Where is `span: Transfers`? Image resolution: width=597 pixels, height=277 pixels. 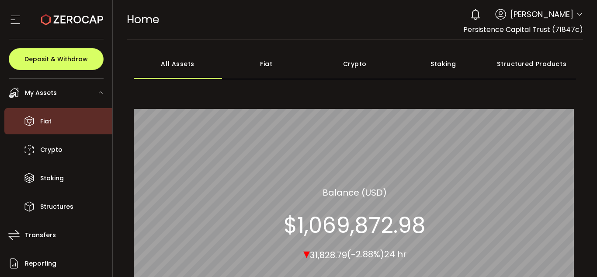 span: Transfers is located at coordinates (40, 235).